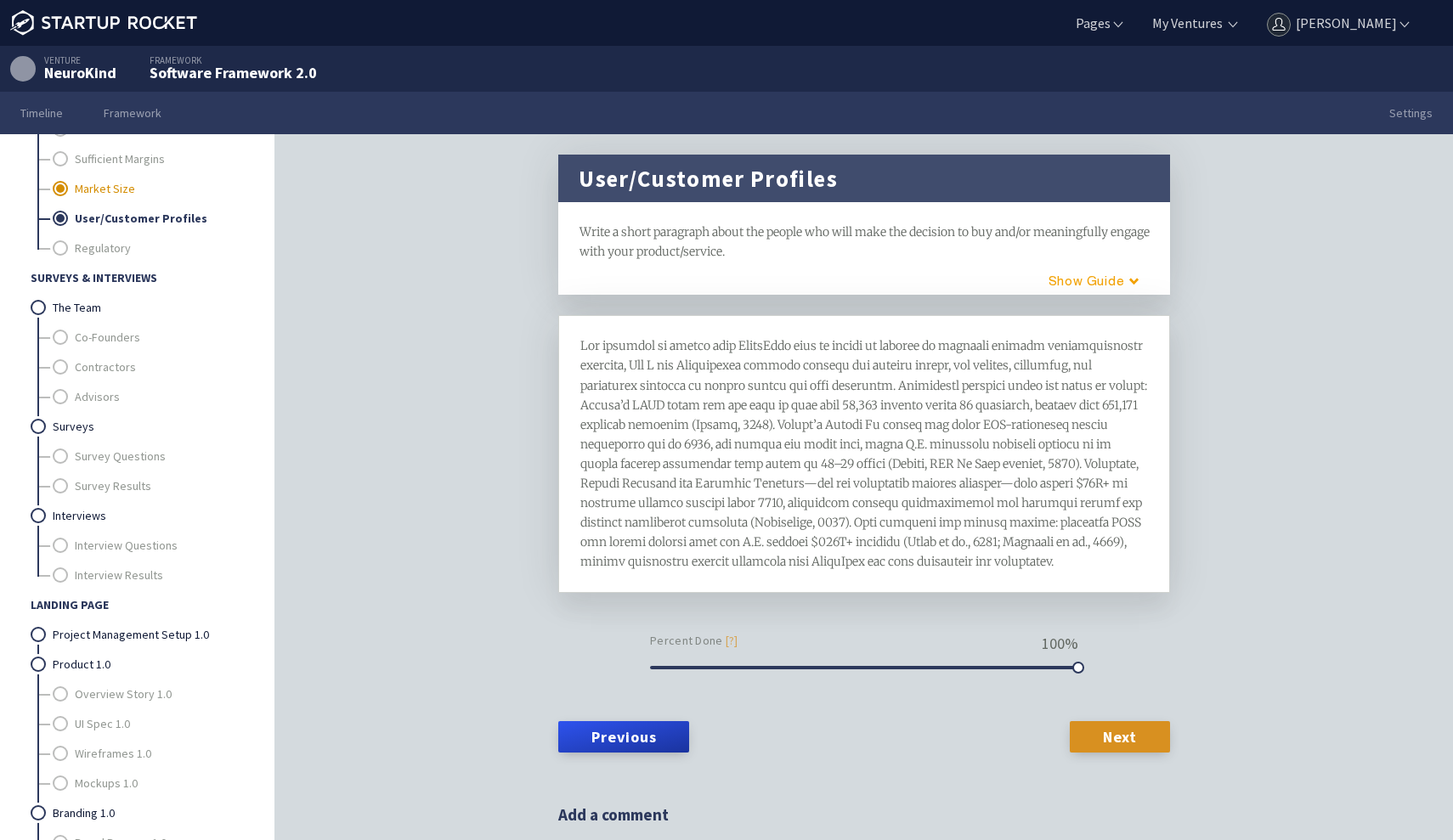  What do you see at coordinates (159, 397) in the screenshot?
I see `a: Advisors` at bounding box center [159, 397].